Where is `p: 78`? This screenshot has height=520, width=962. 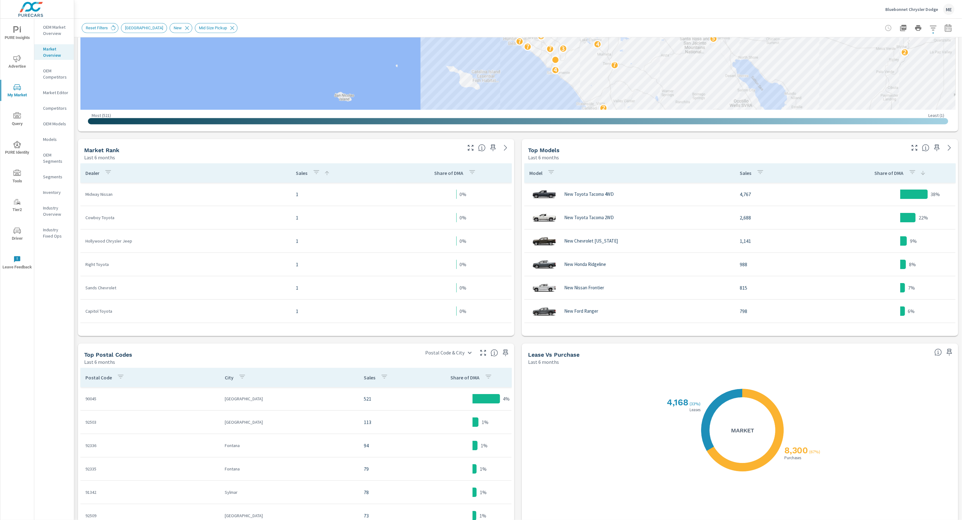
p: 78 is located at coordinates (396, 492).